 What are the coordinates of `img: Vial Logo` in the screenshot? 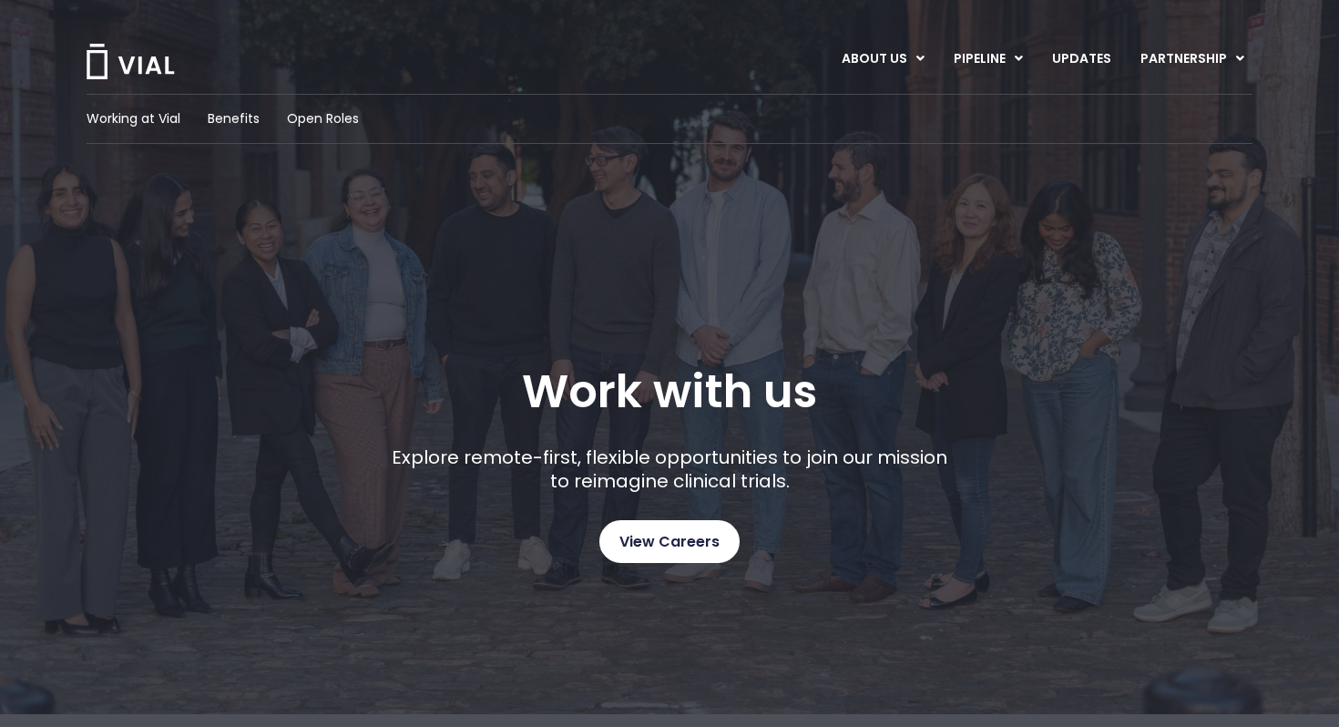 It's located at (130, 61).